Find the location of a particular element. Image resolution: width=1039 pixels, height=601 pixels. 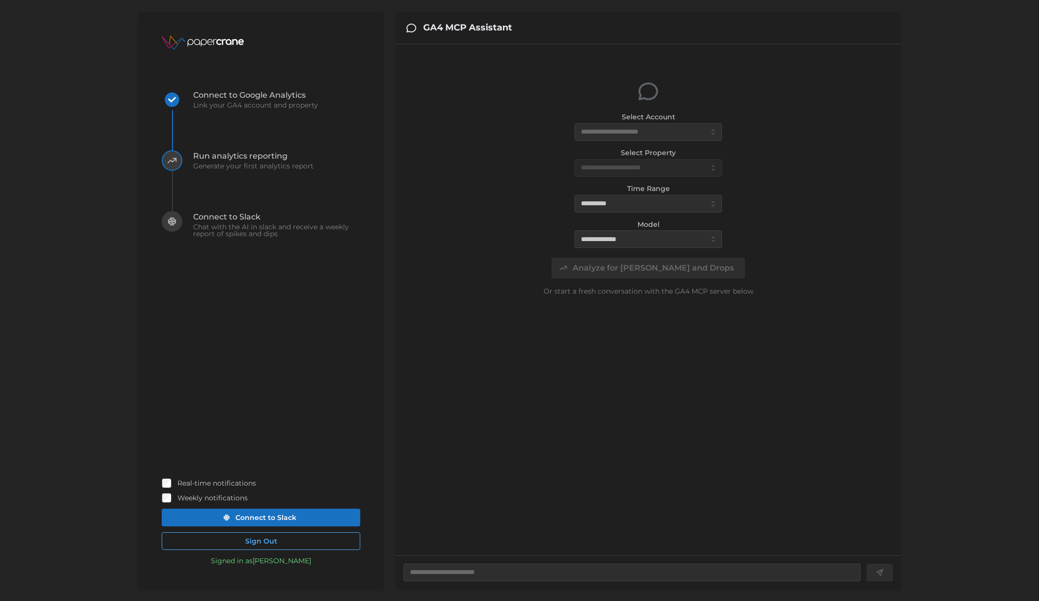

button: Sign Out is located at coordinates (261, 541).